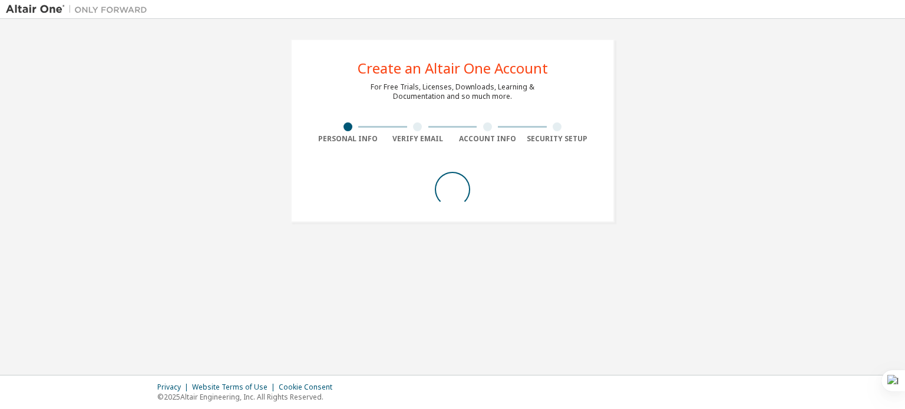 The image size is (905, 409). What do you see at coordinates (487, 139) in the screenshot?
I see `div: Account Info` at bounding box center [487, 139].